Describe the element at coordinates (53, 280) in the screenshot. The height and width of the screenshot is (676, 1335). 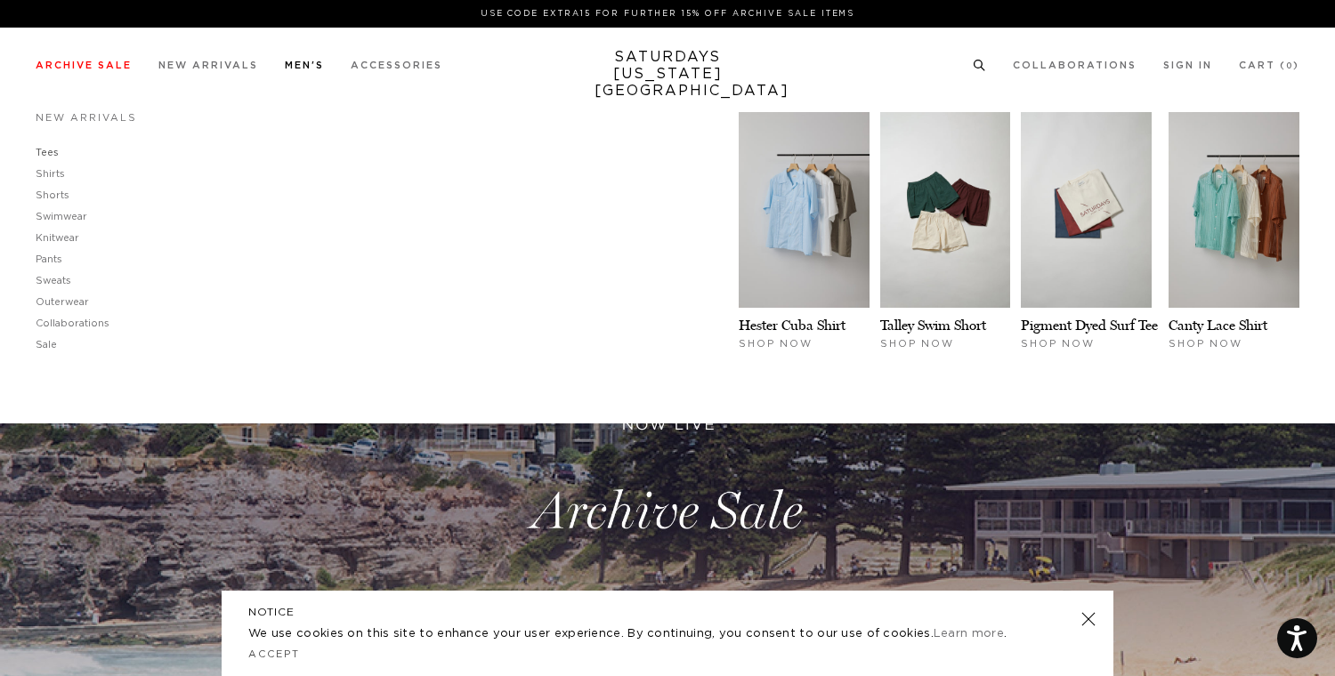
I see `a: Sweats` at that location.